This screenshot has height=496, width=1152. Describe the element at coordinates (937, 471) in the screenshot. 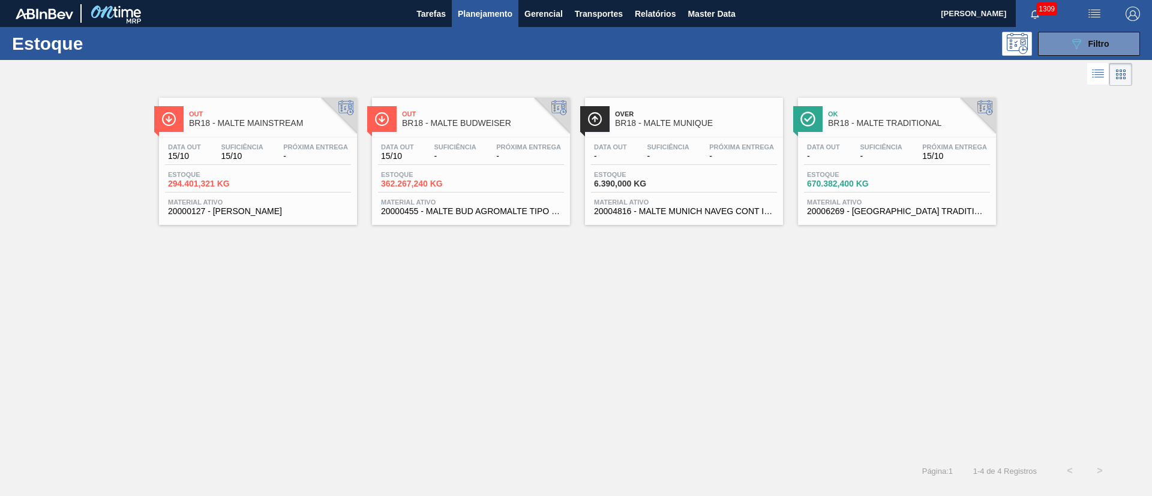

I see `span: Página : 1` at that location.